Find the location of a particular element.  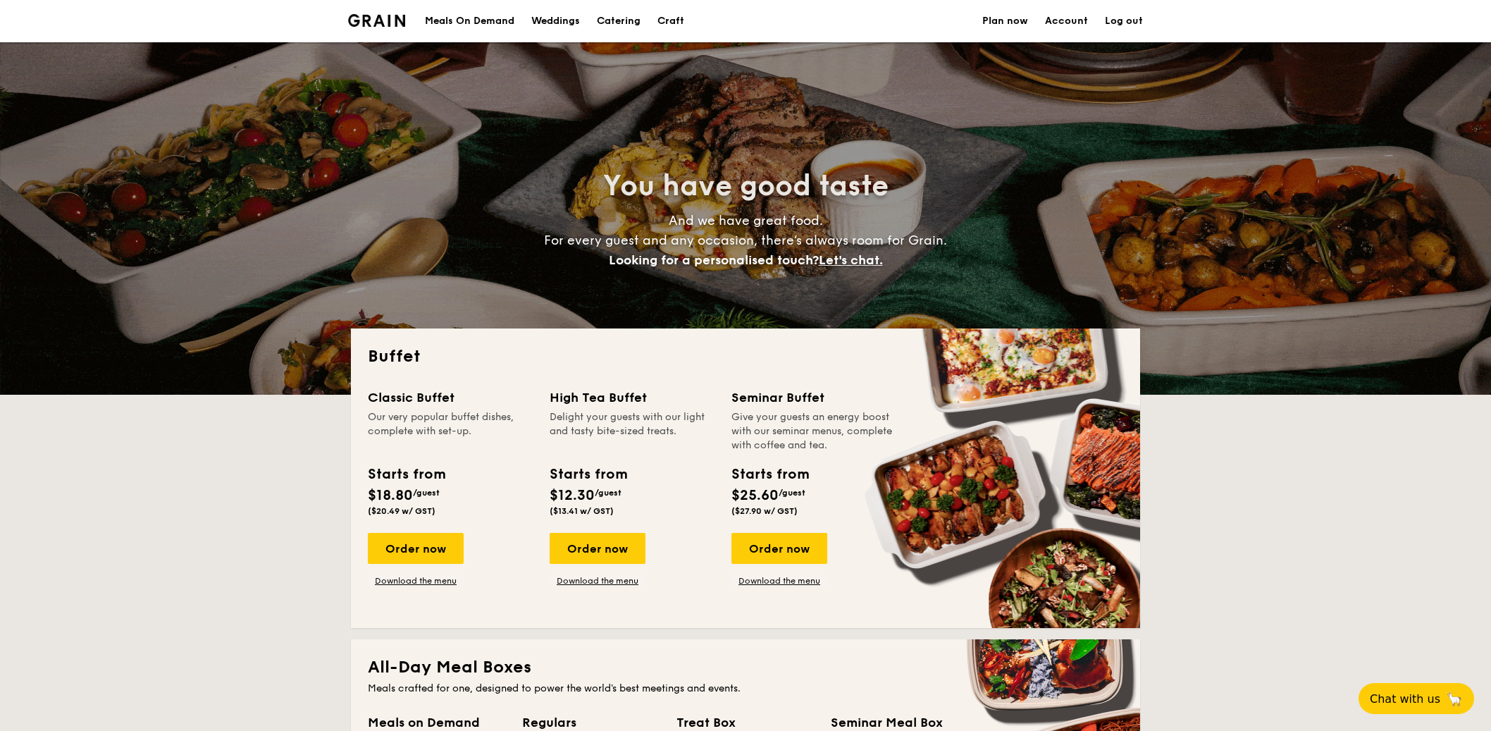

a: Logotype is located at coordinates (376, 20).